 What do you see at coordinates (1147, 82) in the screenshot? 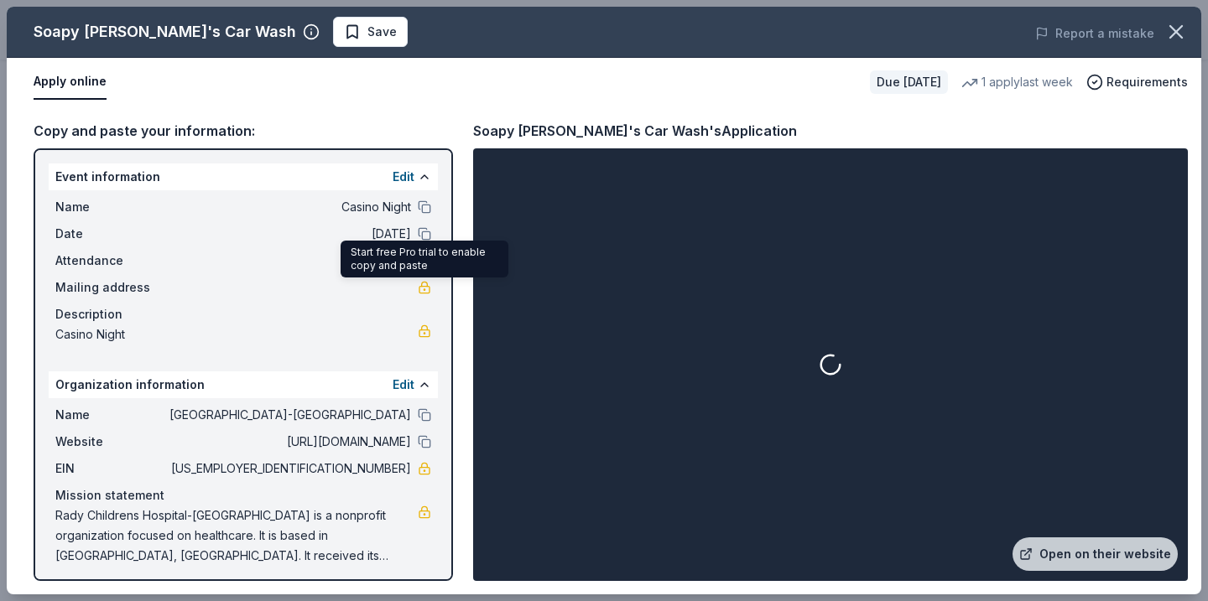
I see `span: Requirements` at bounding box center [1147, 82].